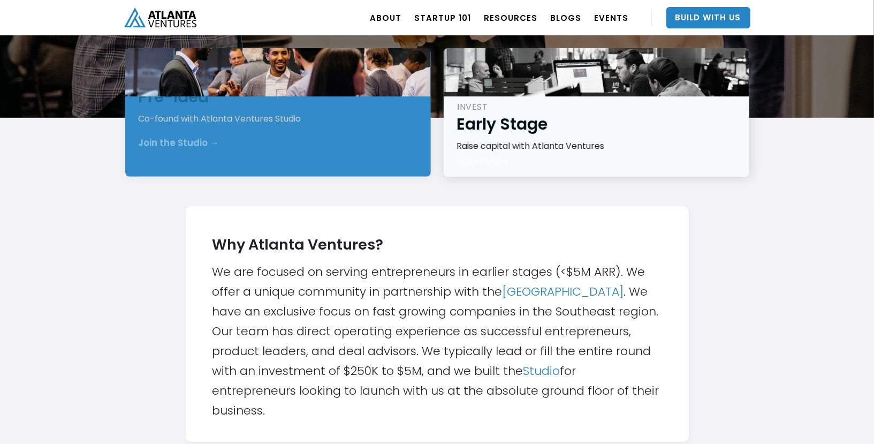  I want to click on a: Build With Us, so click(708, 18).